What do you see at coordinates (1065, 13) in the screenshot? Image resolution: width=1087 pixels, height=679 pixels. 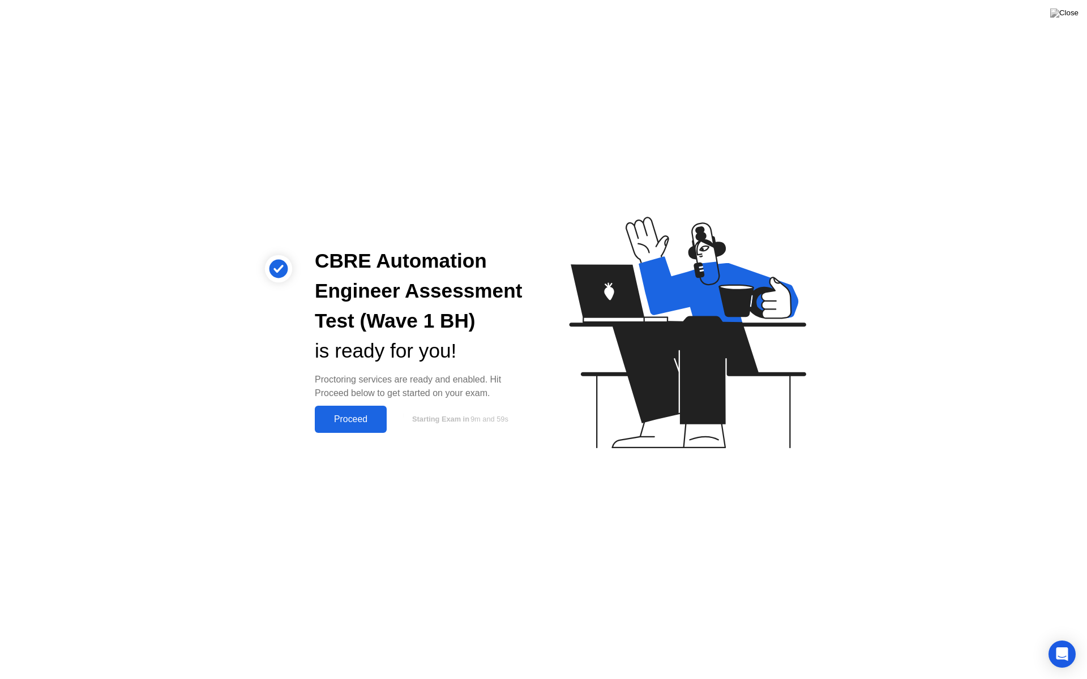 I see `img: Close` at bounding box center [1065, 13].